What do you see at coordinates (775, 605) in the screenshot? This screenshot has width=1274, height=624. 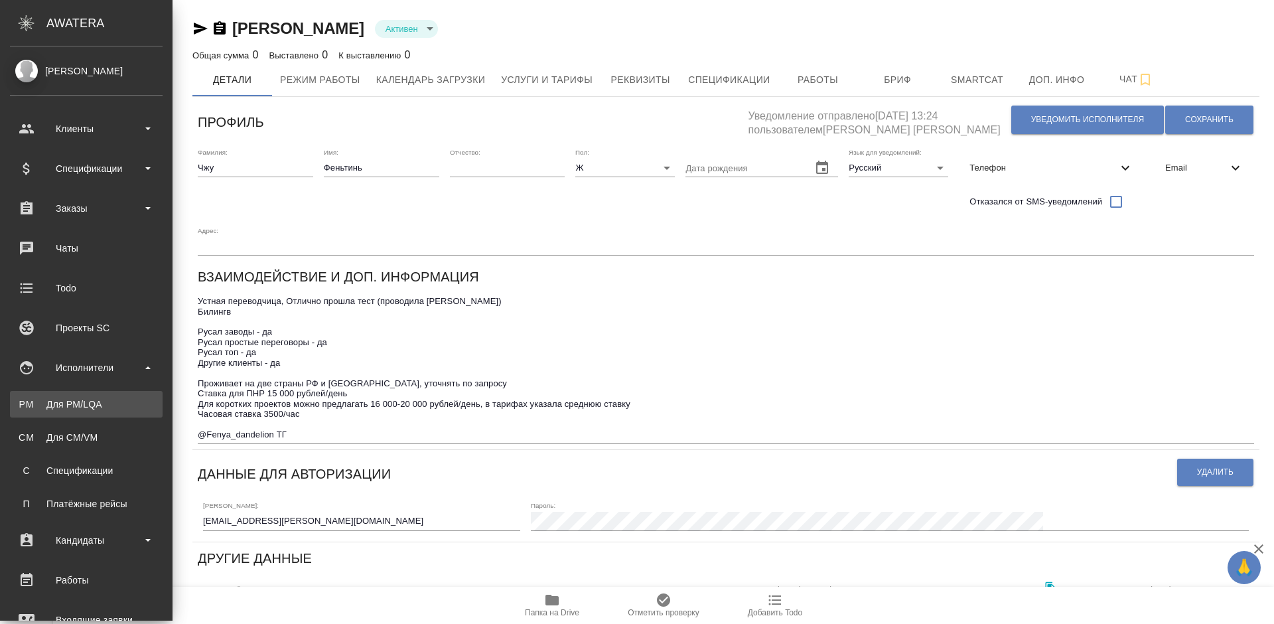 I see `button: Добавить Todo` at bounding box center [775, 605].